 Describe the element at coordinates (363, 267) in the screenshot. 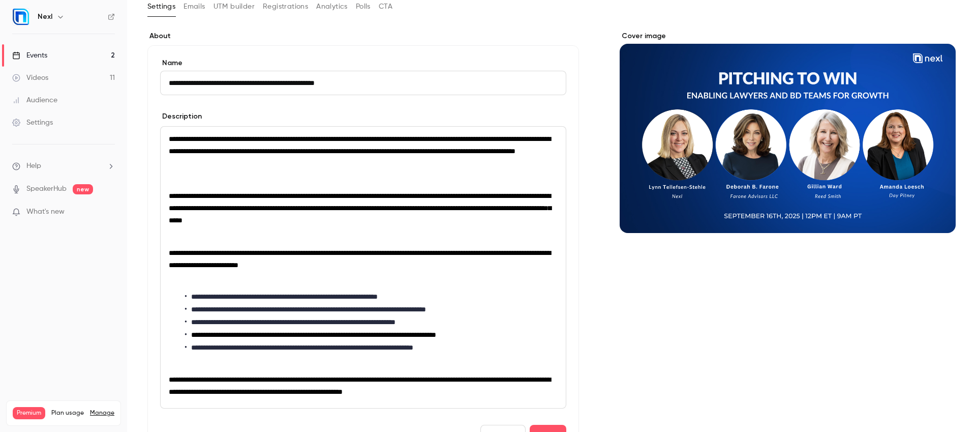

I see `section: description` at that location.